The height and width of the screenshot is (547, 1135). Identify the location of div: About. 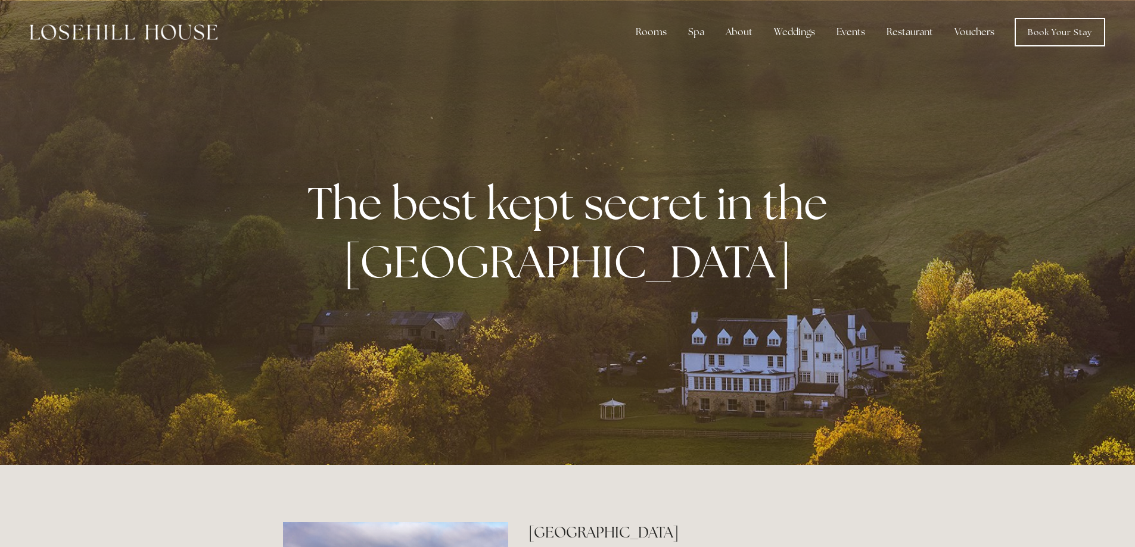
(739, 32).